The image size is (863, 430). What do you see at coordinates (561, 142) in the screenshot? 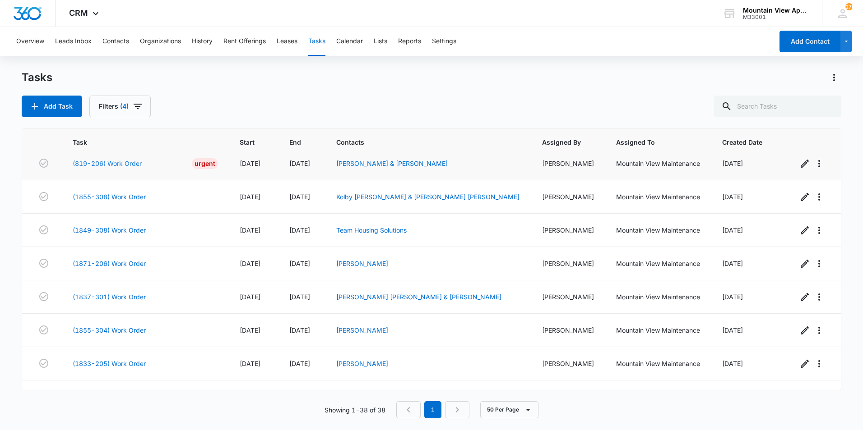
I see `span: Assigned By` at bounding box center [561, 142].